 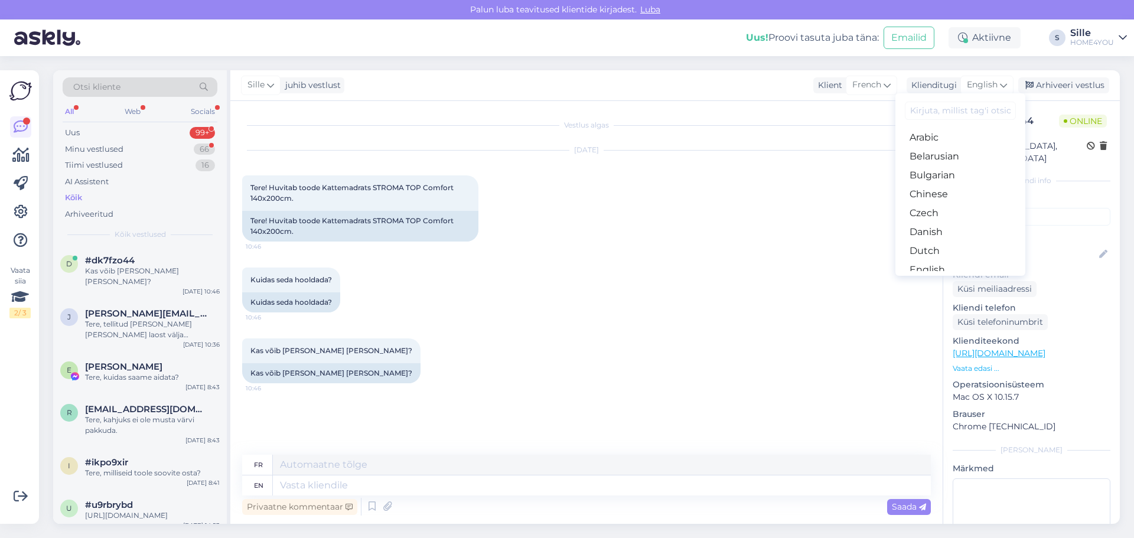 What do you see at coordinates (867, 85) in the screenshot?
I see `span: French` at bounding box center [867, 85].